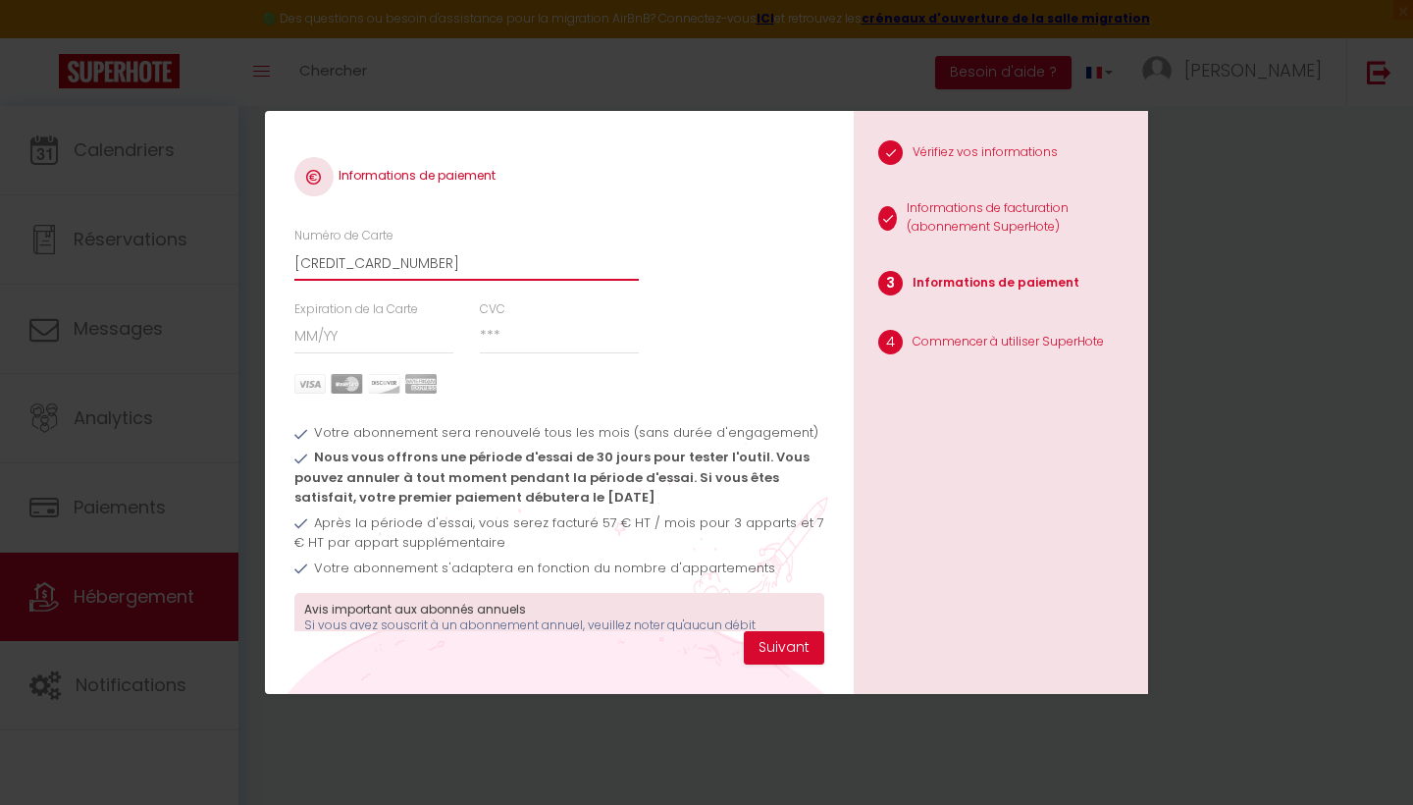 This screenshot has width=1413, height=805. Describe the element at coordinates (374, 337) in the screenshot. I see `input: MM/YY` at that location.